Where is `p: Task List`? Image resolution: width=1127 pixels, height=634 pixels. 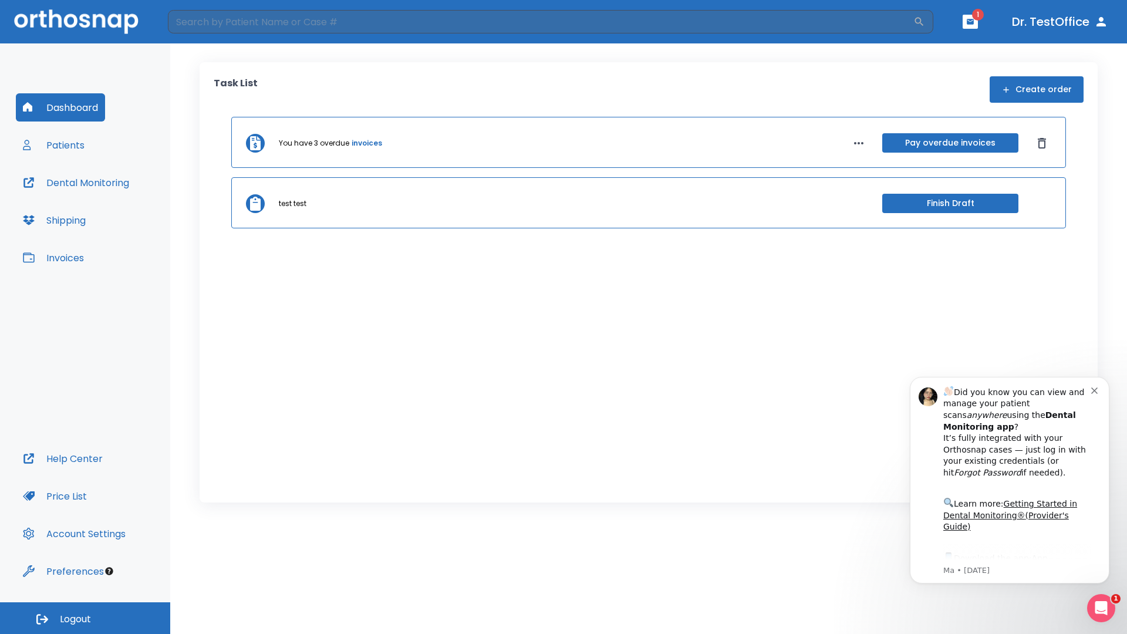 p: Task List is located at coordinates (235, 89).